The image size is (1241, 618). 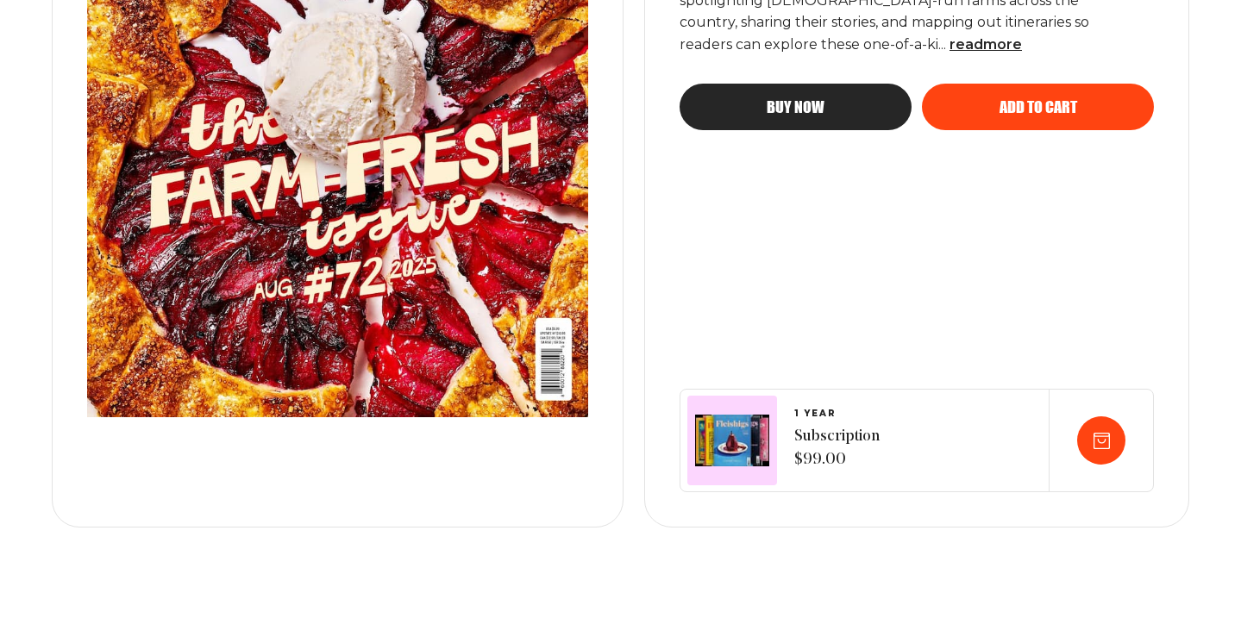 What do you see at coordinates (1037, 107) in the screenshot?
I see `button: Add to cart` at bounding box center [1037, 107].